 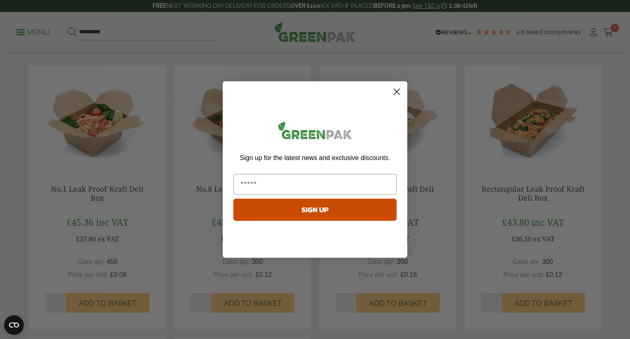 I want to click on button: Open CMP widget, so click(x=14, y=325).